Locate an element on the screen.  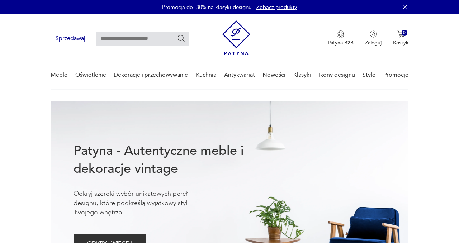
button: 0Koszyk is located at coordinates (401, 38).